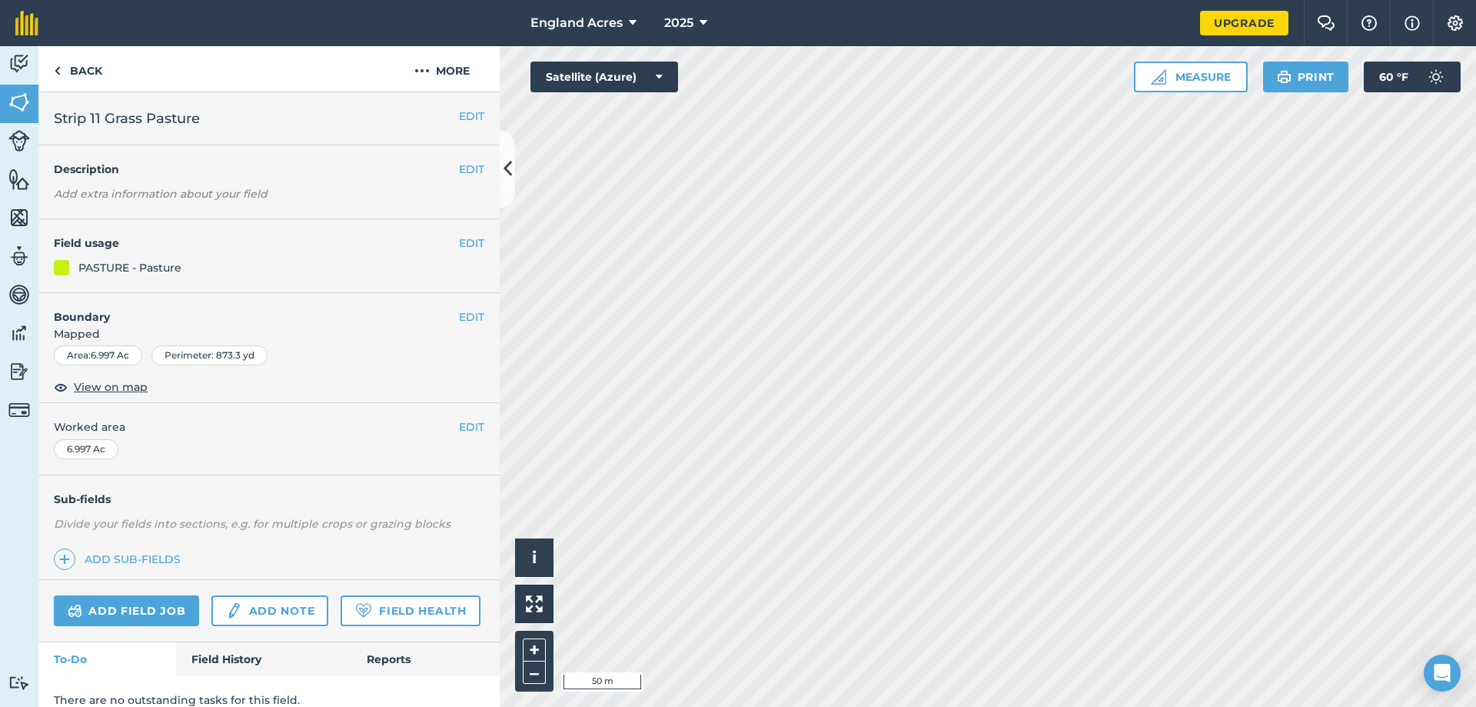 Image resolution: width=1476 pixels, height=707 pixels. Describe the element at coordinates (425, 659) in the screenshot. I see `a: Reports` at that location.